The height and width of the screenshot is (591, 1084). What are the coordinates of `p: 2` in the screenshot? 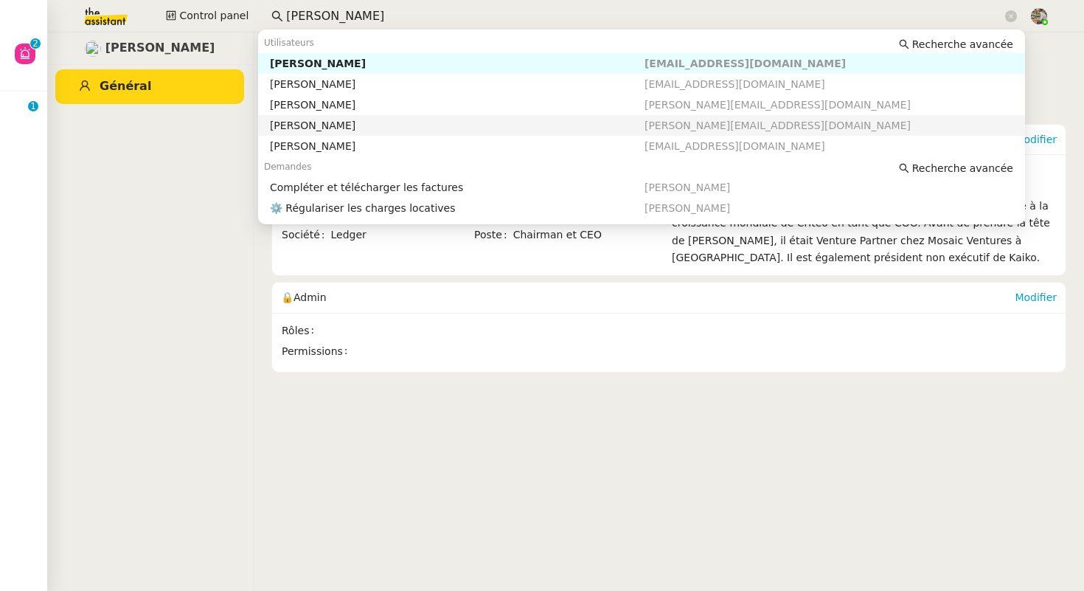 It's located at (35, 45).